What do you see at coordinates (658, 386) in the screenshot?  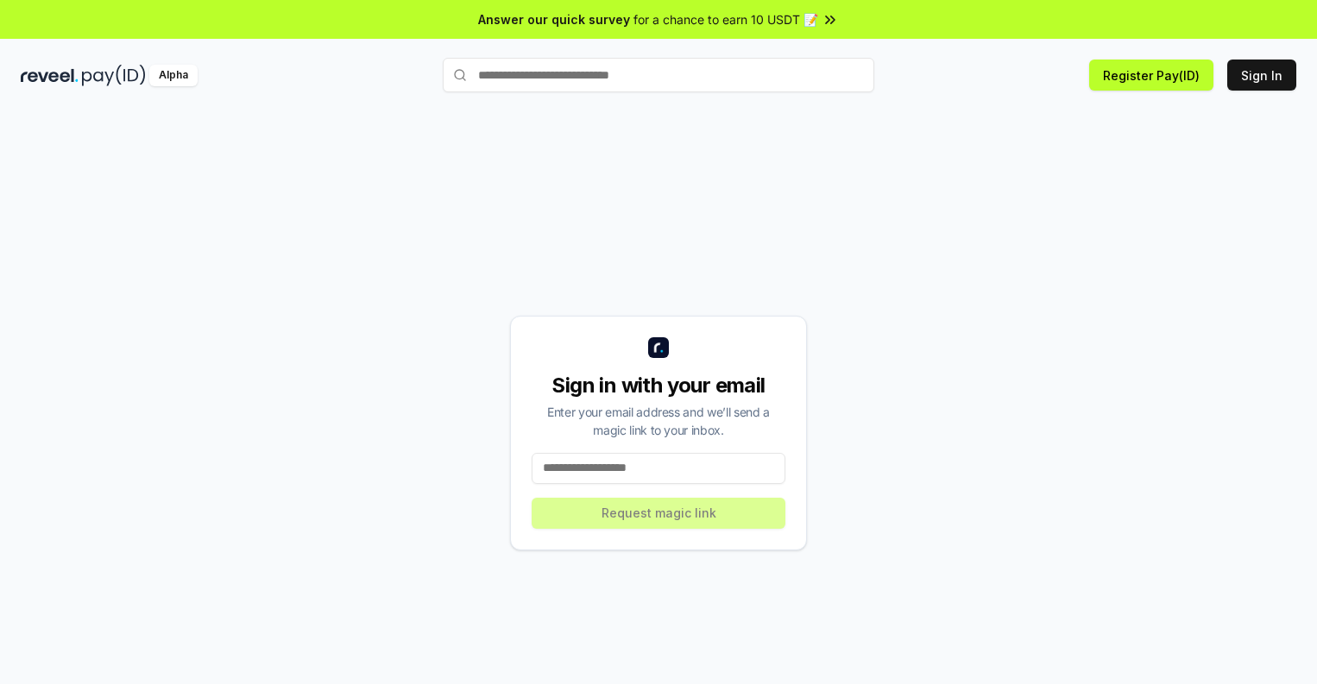 I see `div: Sign in with your email` at bounding box center [658, 386].